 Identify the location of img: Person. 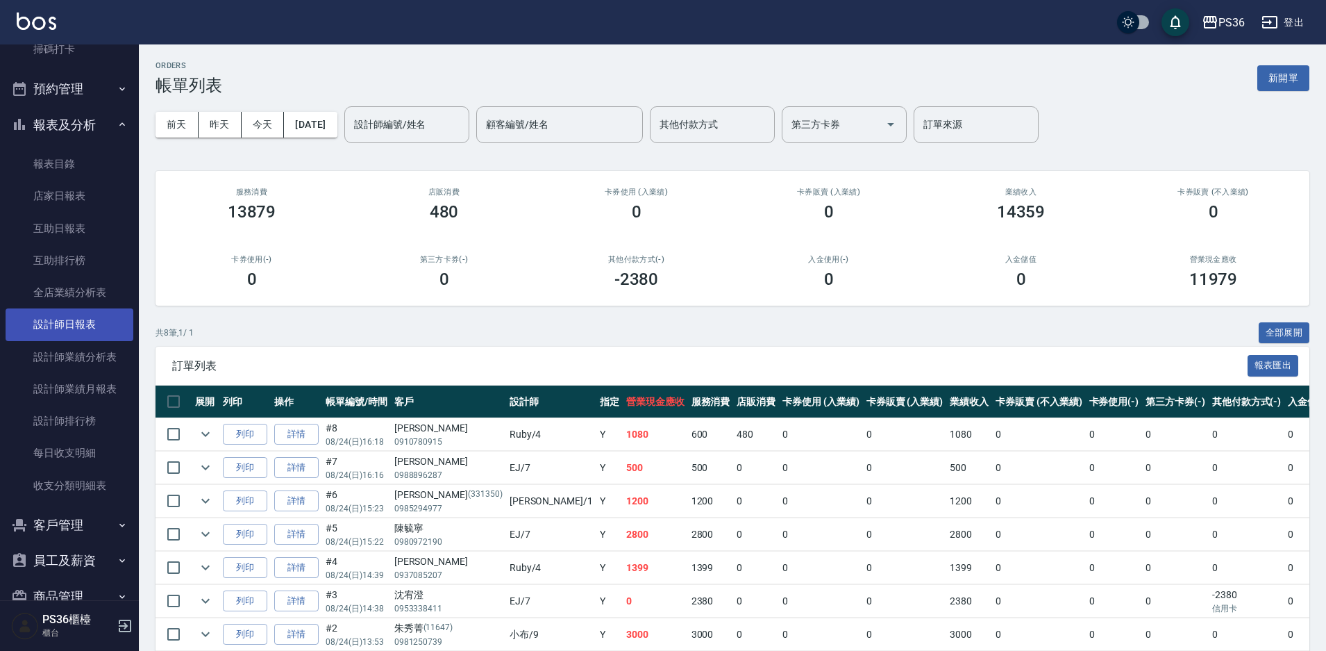
(25, 626).